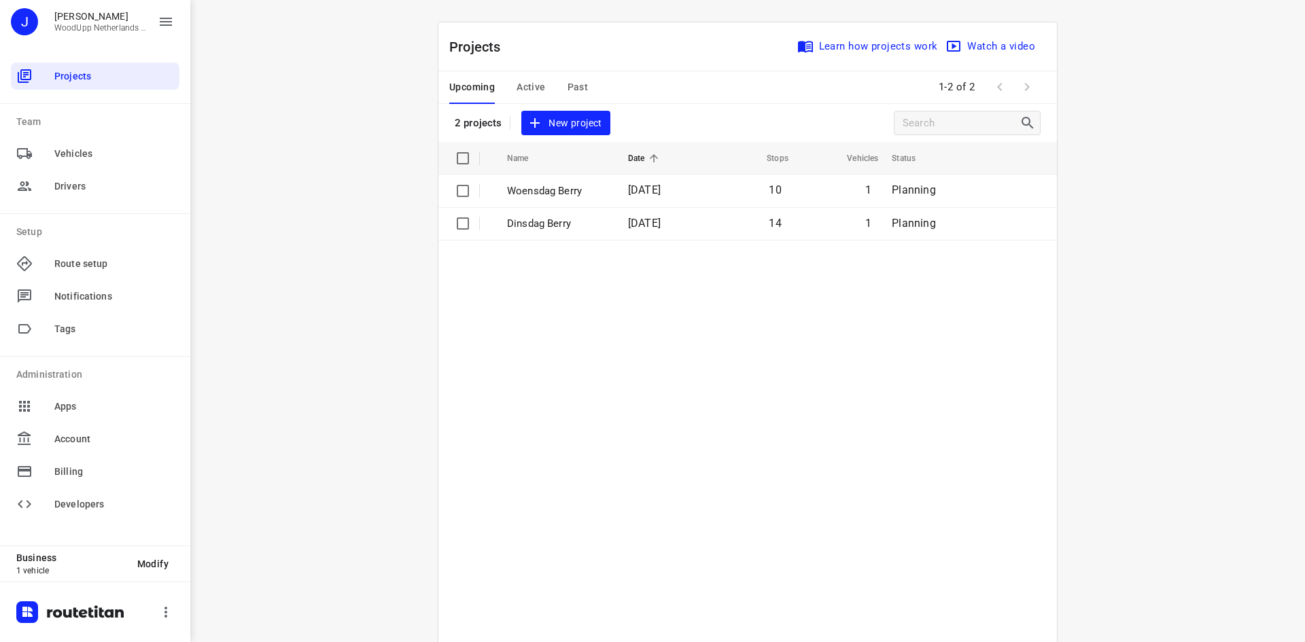  Describe the element at coordinates (114, 186) in the screenshot. I see `span: Drivers` at that location.